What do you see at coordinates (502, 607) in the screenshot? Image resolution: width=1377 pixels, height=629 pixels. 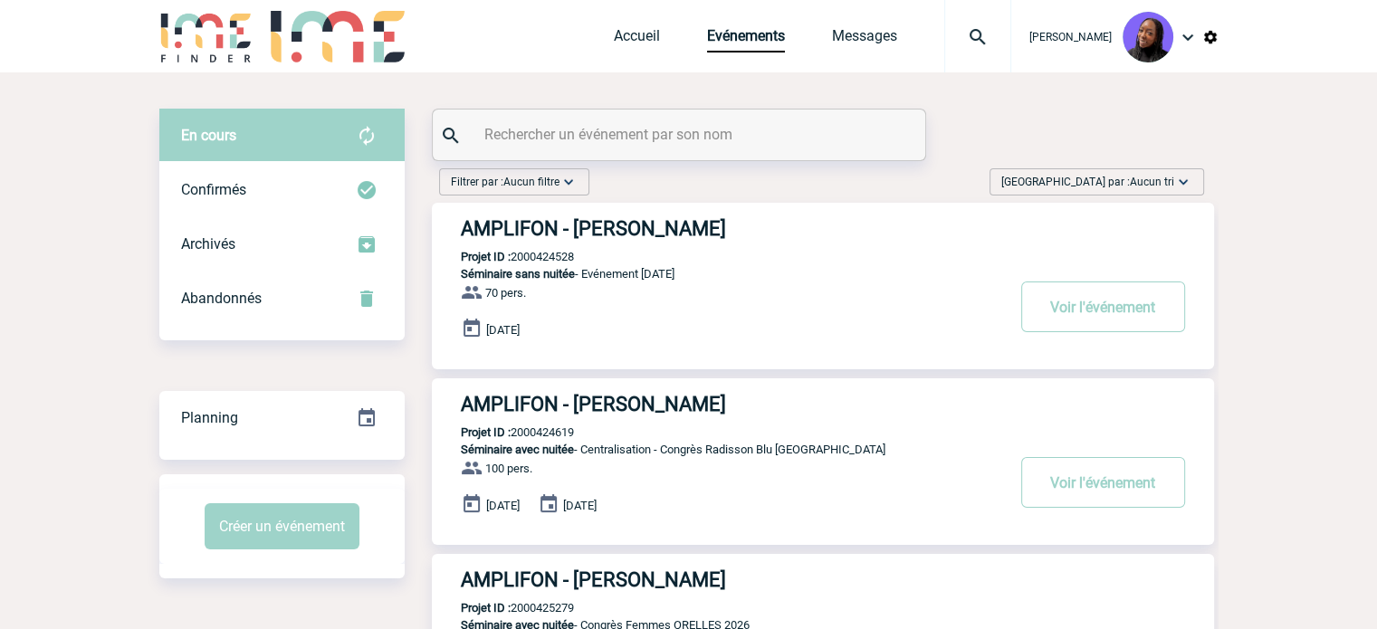 I see `p: 2000425279` at bounding box center [502, 607].